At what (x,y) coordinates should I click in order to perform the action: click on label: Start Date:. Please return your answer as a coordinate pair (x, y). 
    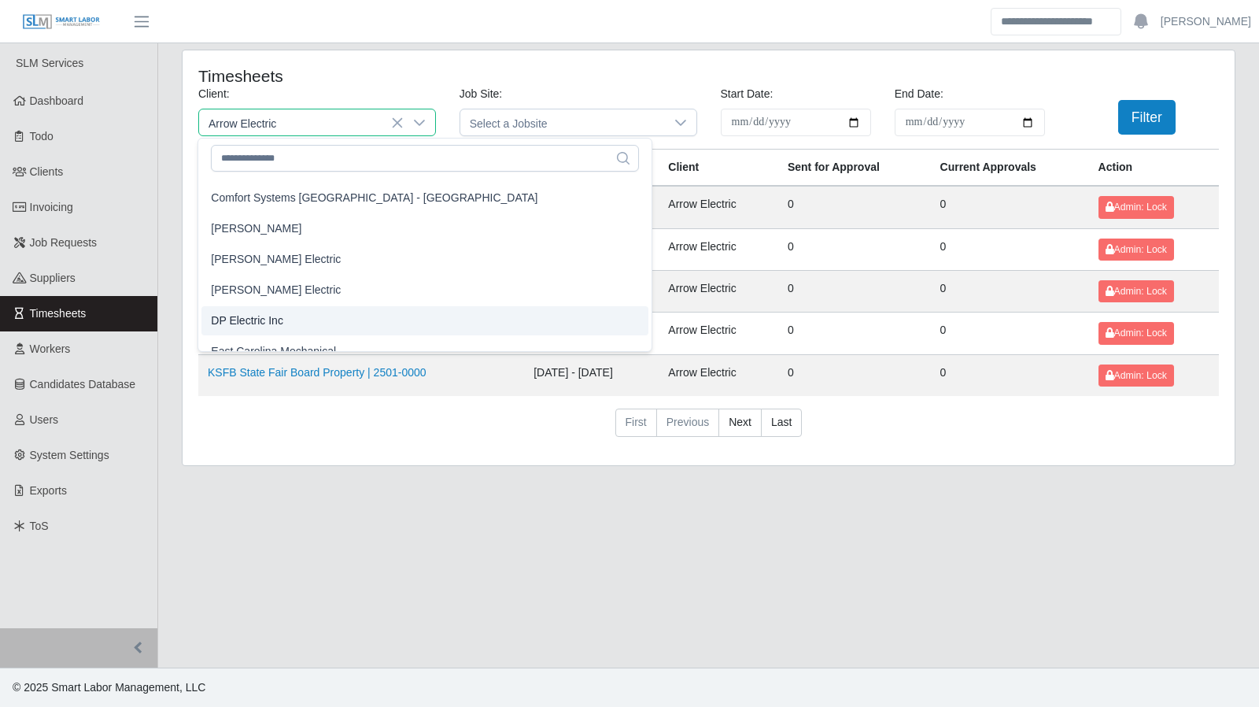
    Looking at the image, I should click on (747, 94).